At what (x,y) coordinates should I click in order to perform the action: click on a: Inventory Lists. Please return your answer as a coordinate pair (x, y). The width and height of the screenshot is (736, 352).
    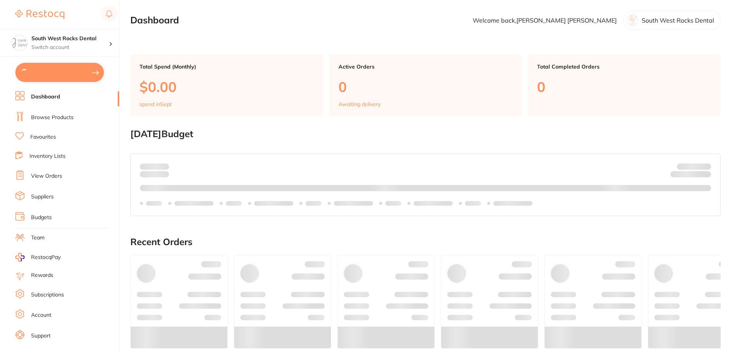
    Looking at the image, I should click on (48, 156).